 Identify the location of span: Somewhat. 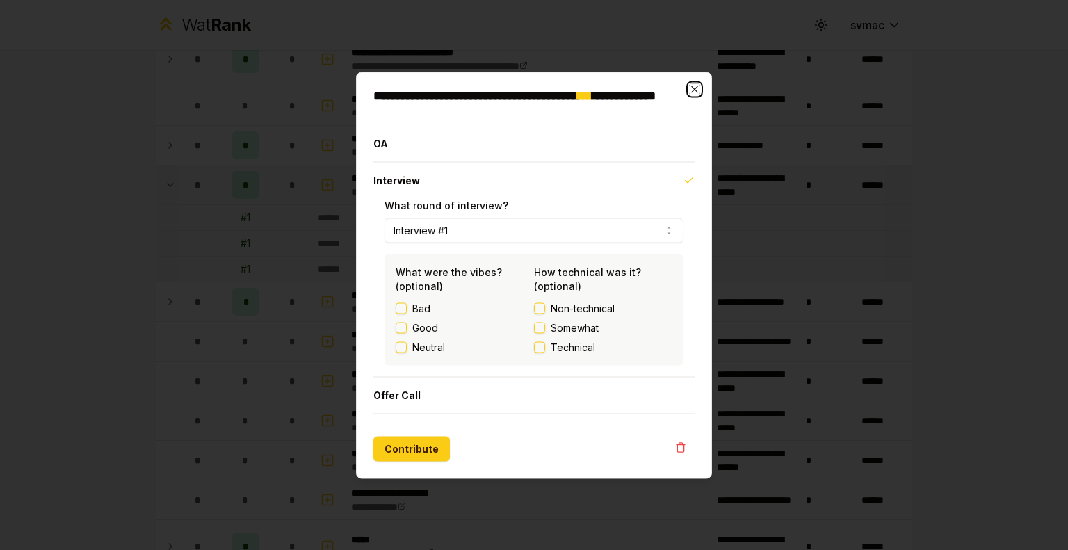
(574, 328).